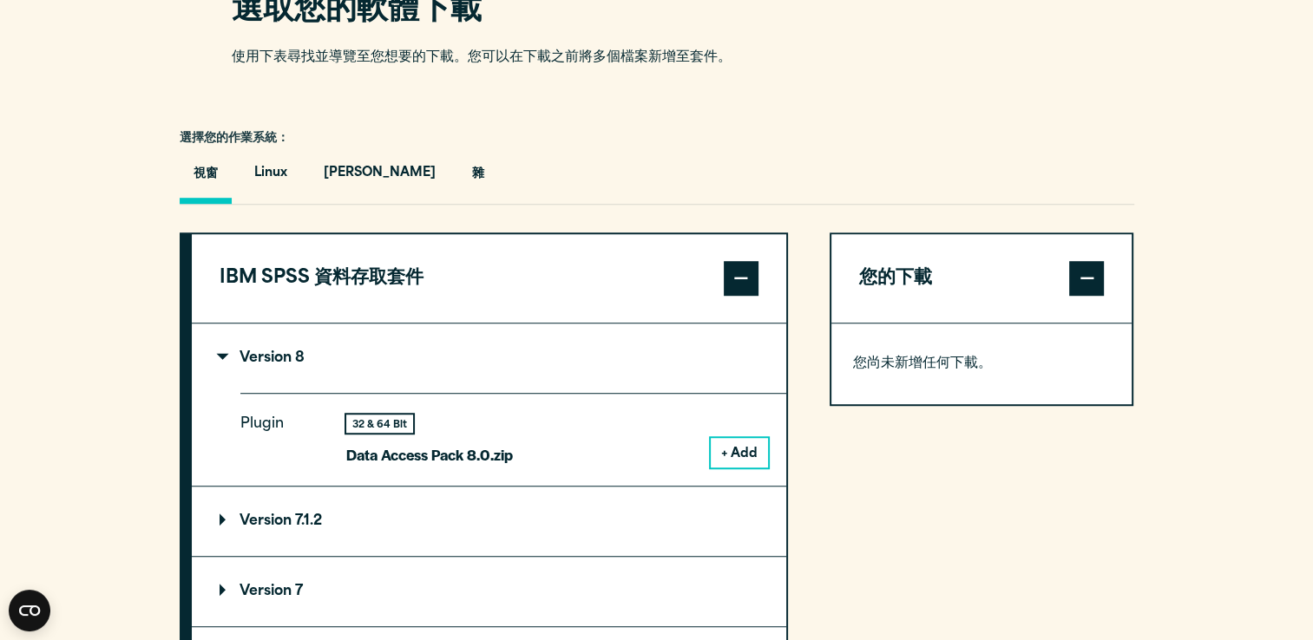 The height and width of the screenshot is (640, 1313). Describe the element at coordinates (234, 138) in the screenshot. I see `span: 選擇您的作業系統：` at that location.